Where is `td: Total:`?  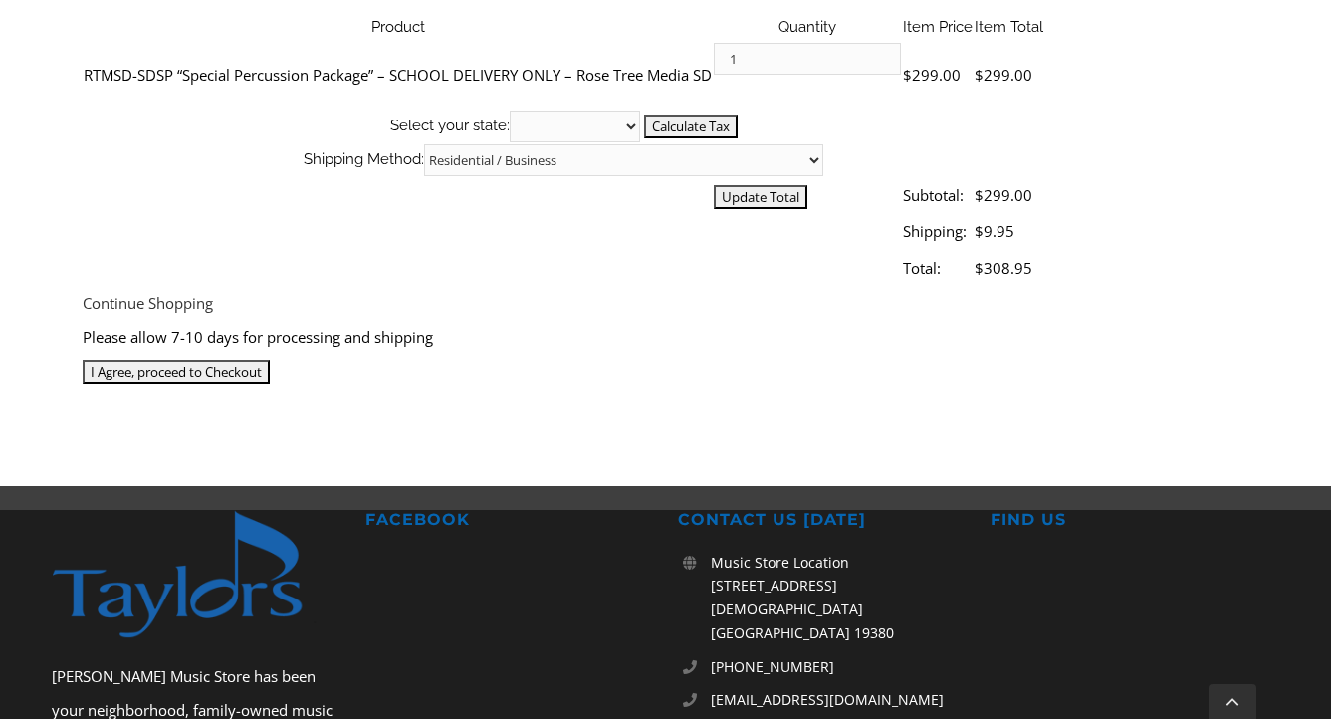
td: Total: is located at coordinates (938, 268).